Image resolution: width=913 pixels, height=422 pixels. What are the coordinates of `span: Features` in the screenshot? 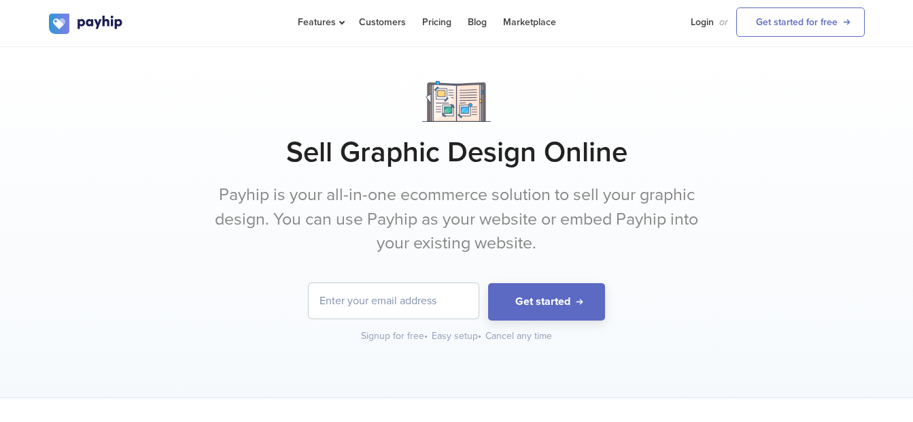 It's located at (320, 22).